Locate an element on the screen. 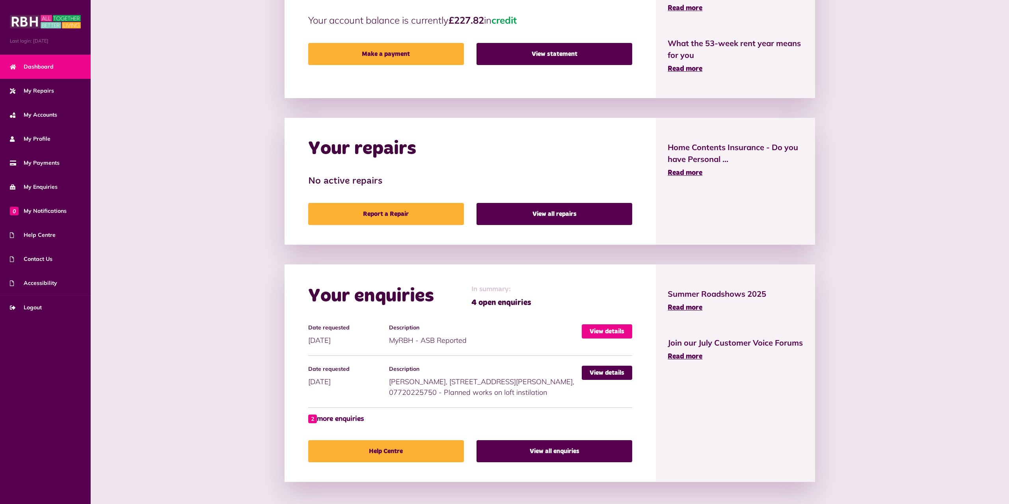  span: Dashboard is located at coordinates (32, 67).